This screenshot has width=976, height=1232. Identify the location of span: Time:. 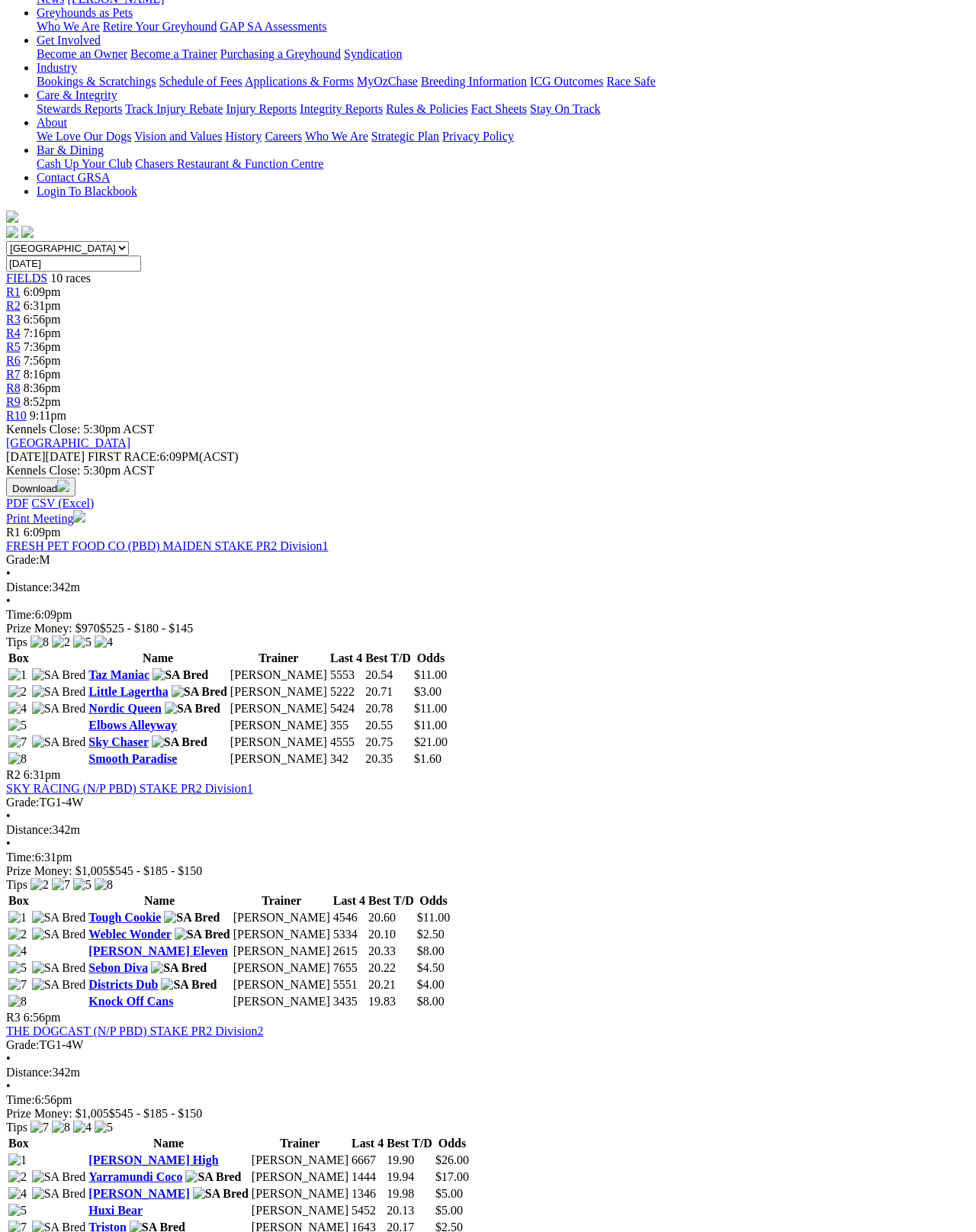
(21, 857).